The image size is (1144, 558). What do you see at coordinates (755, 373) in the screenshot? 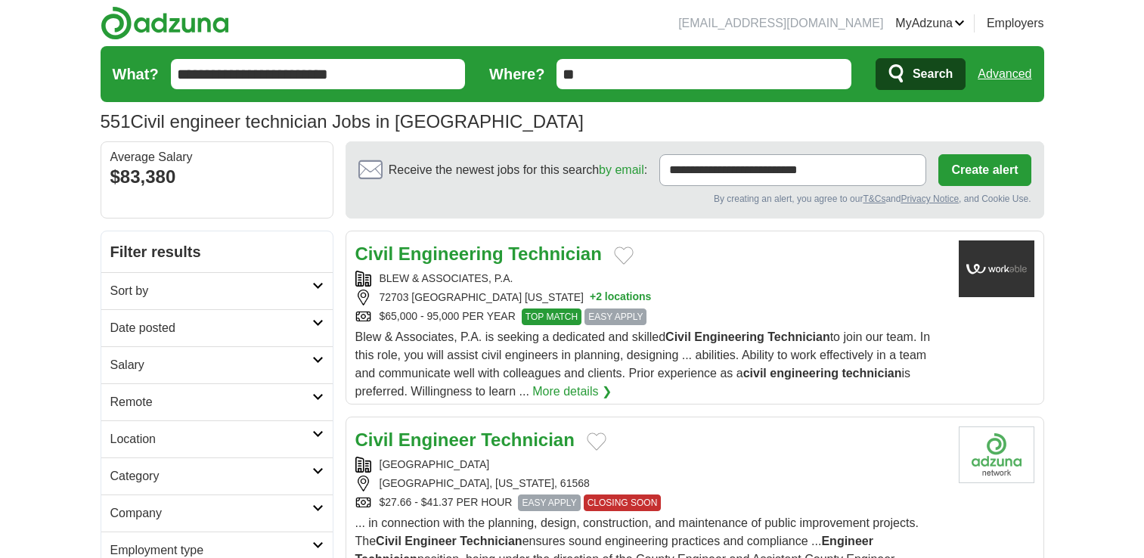
I see `strong: civil` at bounding box center [755, 373].